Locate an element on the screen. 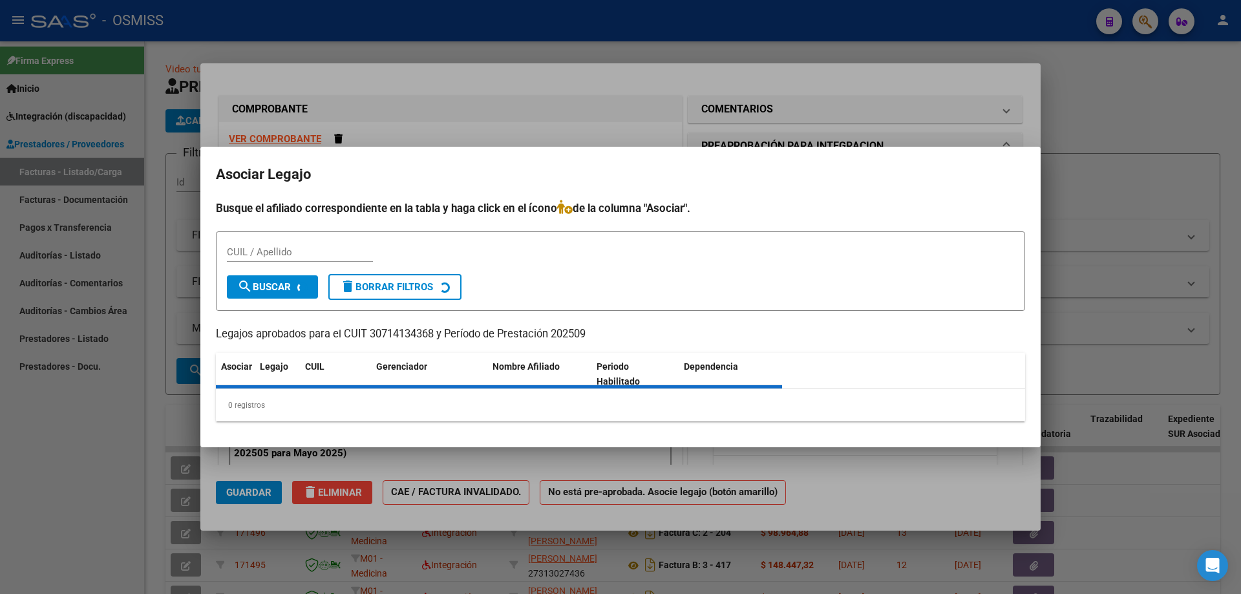 The height and width of the screenshot is (594, 1241). p: Legajos aprobados para el CUIT 30714134368 y Período de Prestación 202509 is located at coordinates (620, 334).